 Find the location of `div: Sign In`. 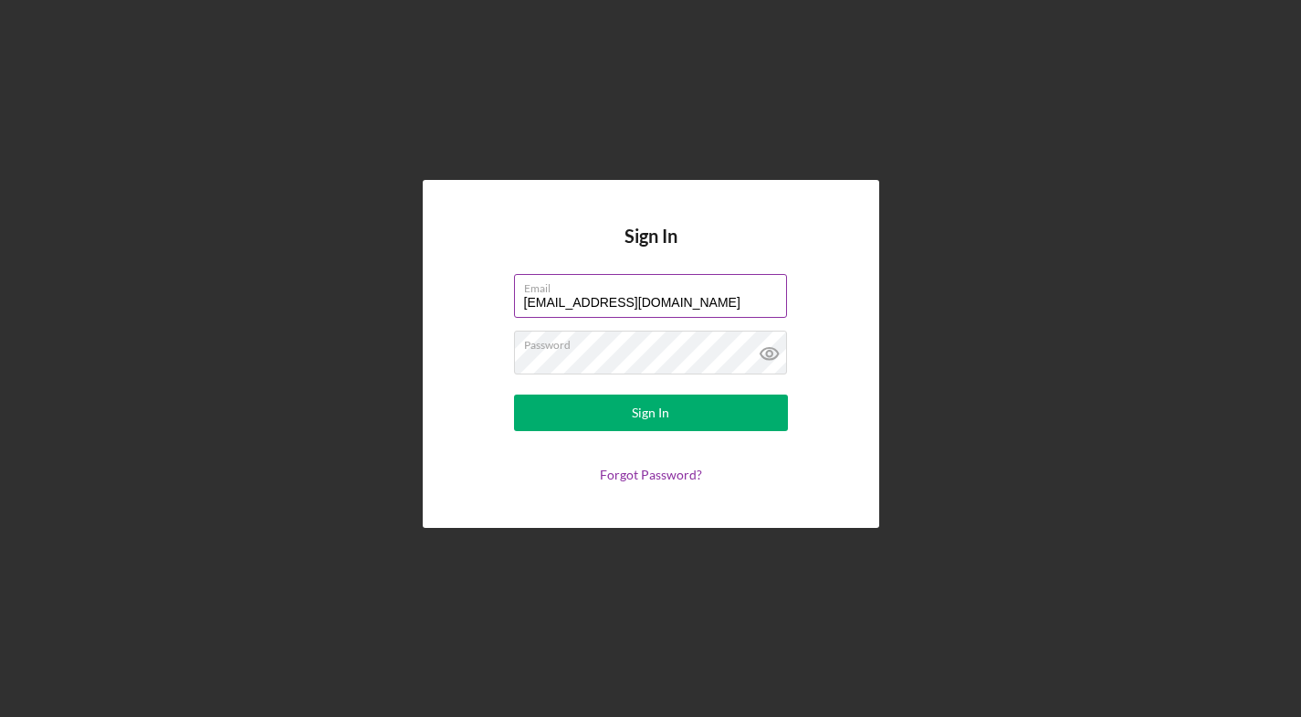

div: Sign In is located at coordinates (650, 413).